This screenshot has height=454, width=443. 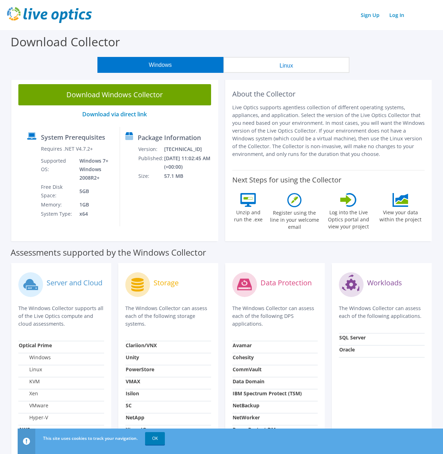 I want to click on label: Server and Cloud, so click(x=75, y=283).